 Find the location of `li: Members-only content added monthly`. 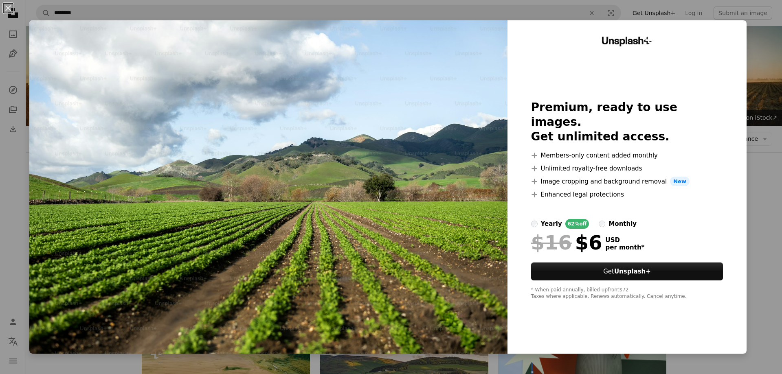

li: Members-only content added monthly is located at coordinates (627, 156).